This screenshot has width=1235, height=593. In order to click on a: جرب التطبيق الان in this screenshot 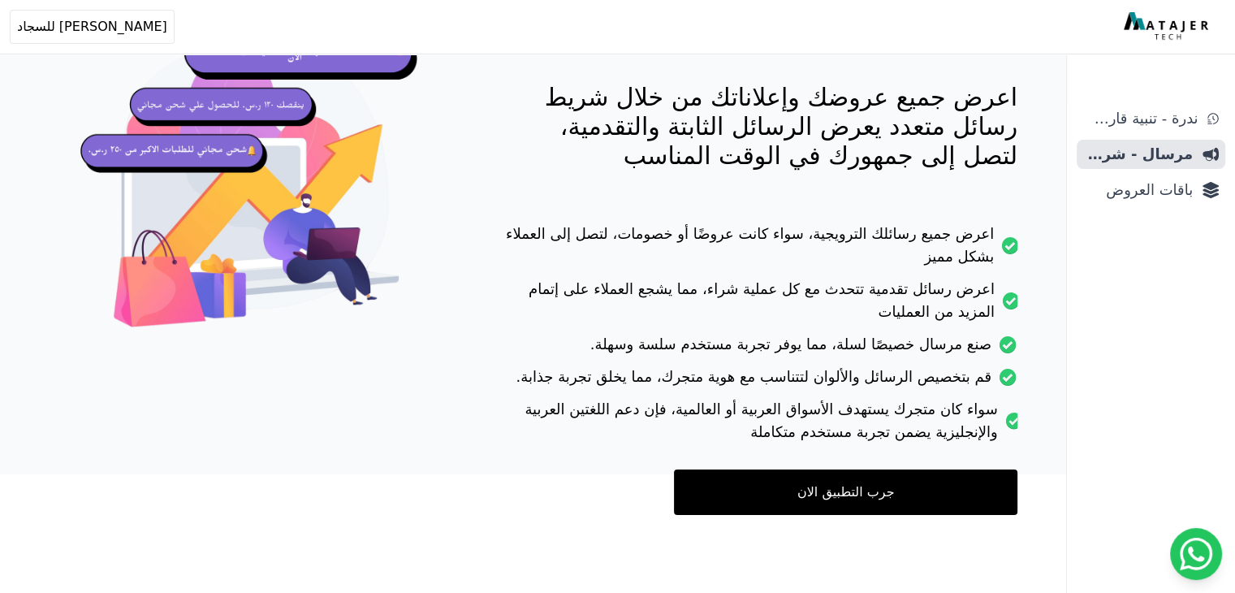, I will do `click(845, 492)`.